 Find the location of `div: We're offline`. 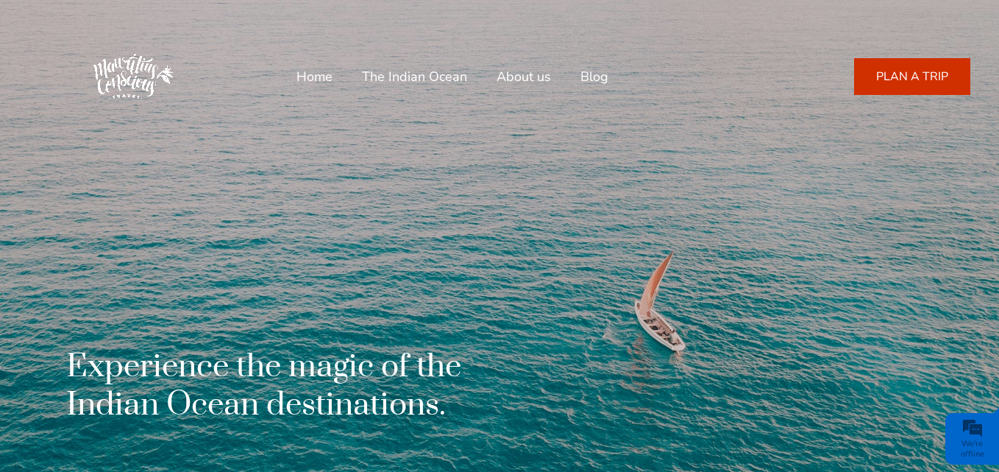

div: We're offline is located at coordinates (972, 449).